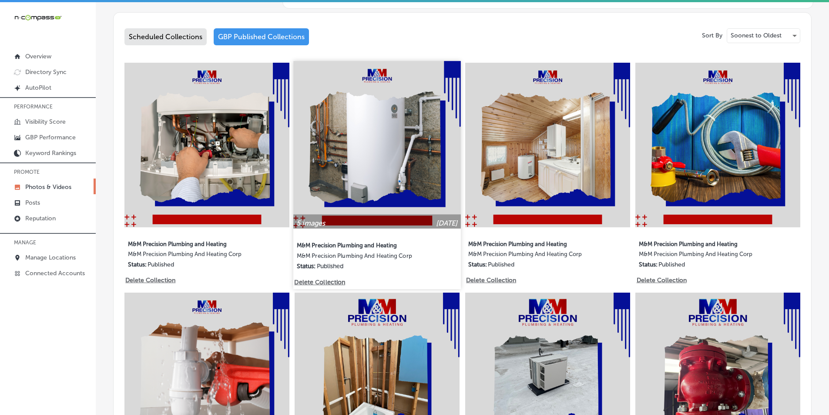 This screenshot has width=829, height=415. What do you see at coordinates (48, 187) in the screenshot?
I see `p: Photos & Videos` at bounding box center [48, 187].